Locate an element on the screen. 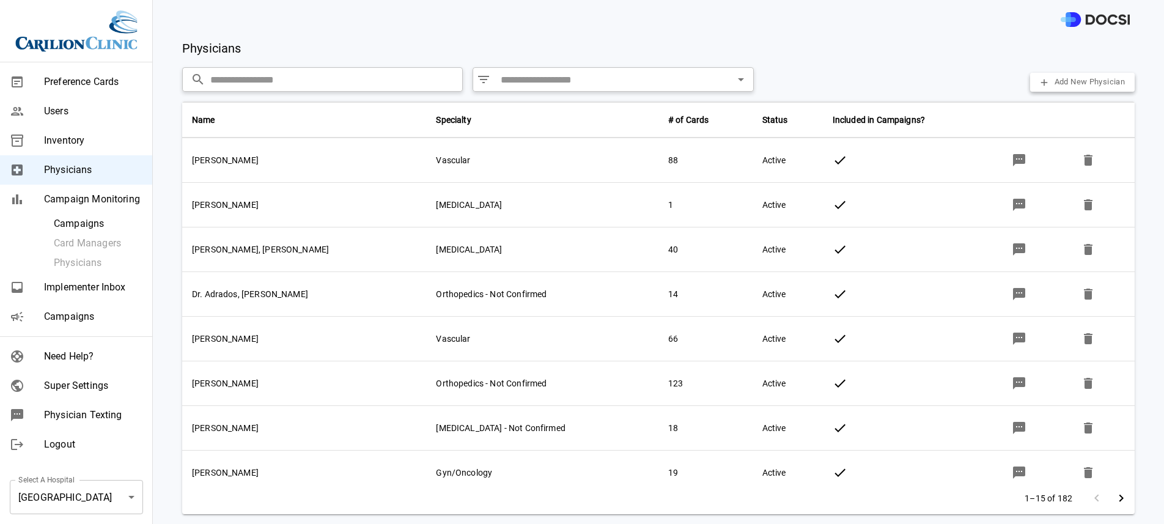 The image size is (1164, 524). button: Add New Physician is located at coordinates (1082, 82).